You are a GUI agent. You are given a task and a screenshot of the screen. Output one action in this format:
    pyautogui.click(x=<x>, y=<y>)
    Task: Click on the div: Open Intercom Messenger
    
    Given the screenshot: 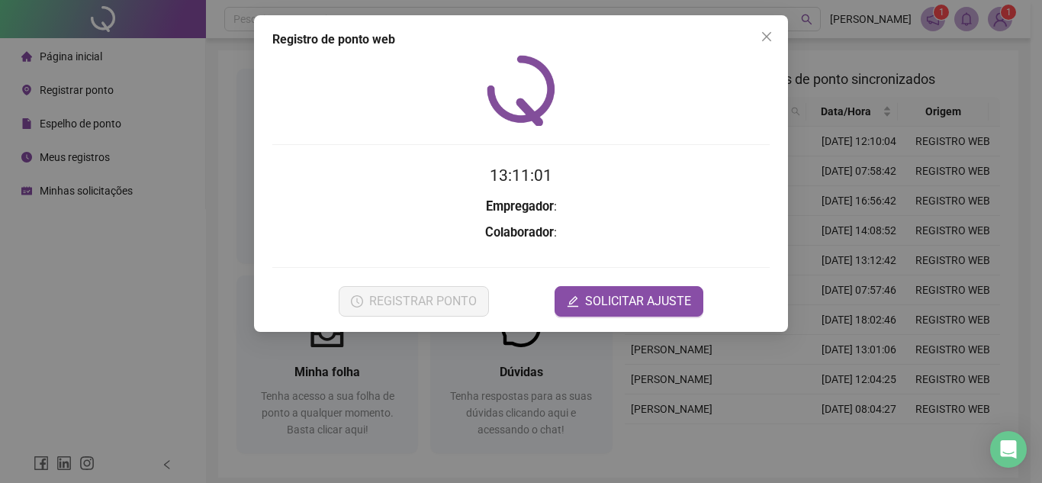 What is the action you would take?
    pyautogui.click(x=1008, y=449)
    